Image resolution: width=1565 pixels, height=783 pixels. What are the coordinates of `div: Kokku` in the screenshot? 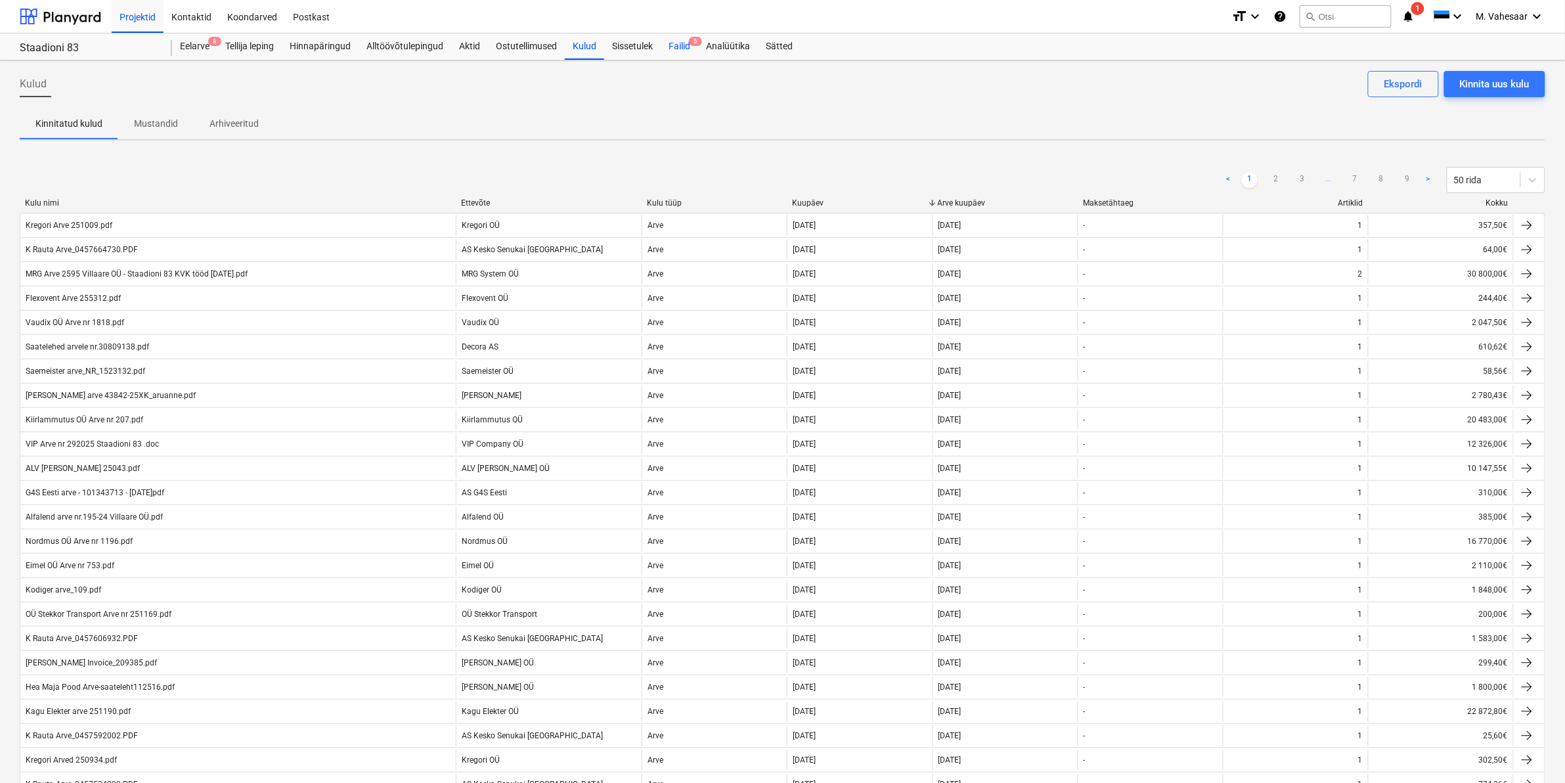 It's located at (1441, 203).